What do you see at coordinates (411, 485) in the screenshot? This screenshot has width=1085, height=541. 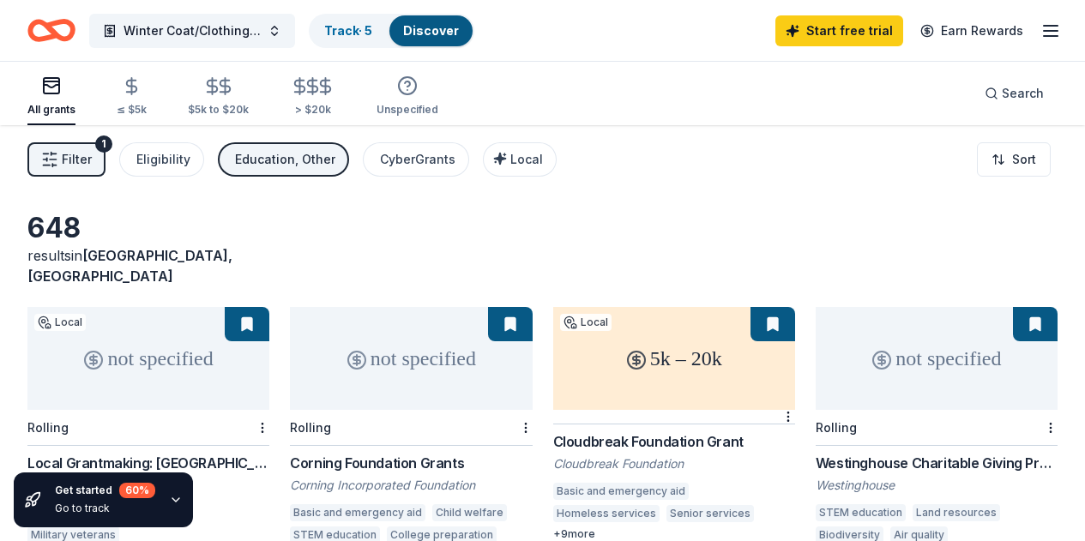 I see `div: Corning Incorporated Foundation` at bounding box center [411, 485].